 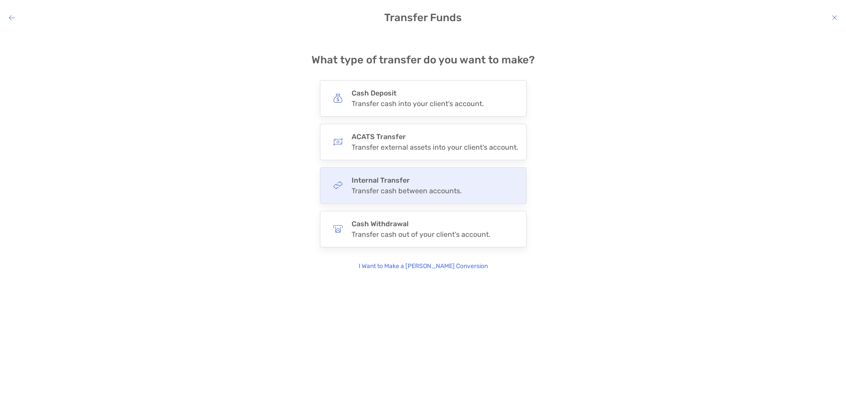 What do you see at coordinates (417, 93) in the screenshot?
I see `h4: Cash Deposit` at bounding box center [417, 93].